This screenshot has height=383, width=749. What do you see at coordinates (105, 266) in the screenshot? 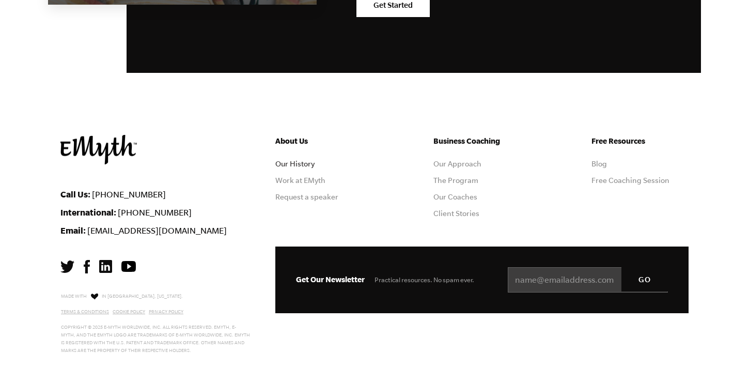
I see `img: LinkedIn` at bounding box center [105, 266].